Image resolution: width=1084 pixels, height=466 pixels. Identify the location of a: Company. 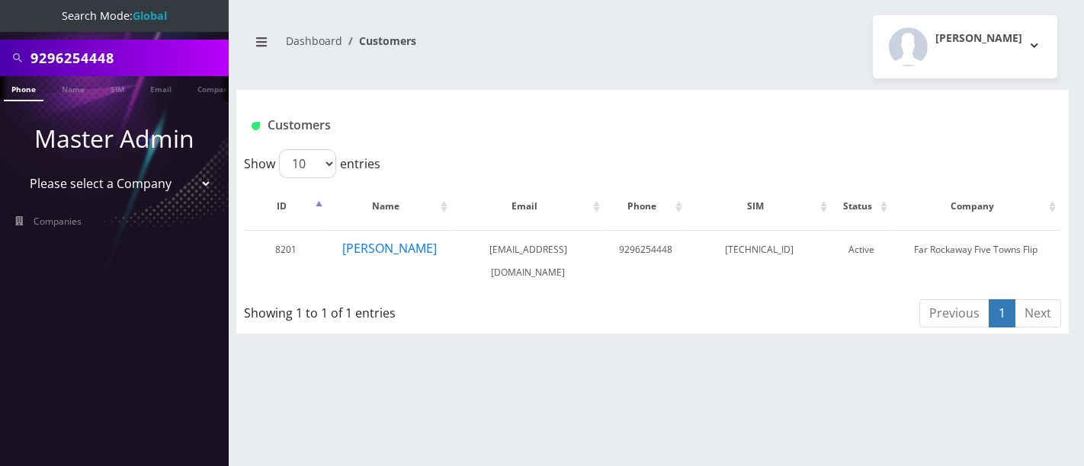
(215, 88).